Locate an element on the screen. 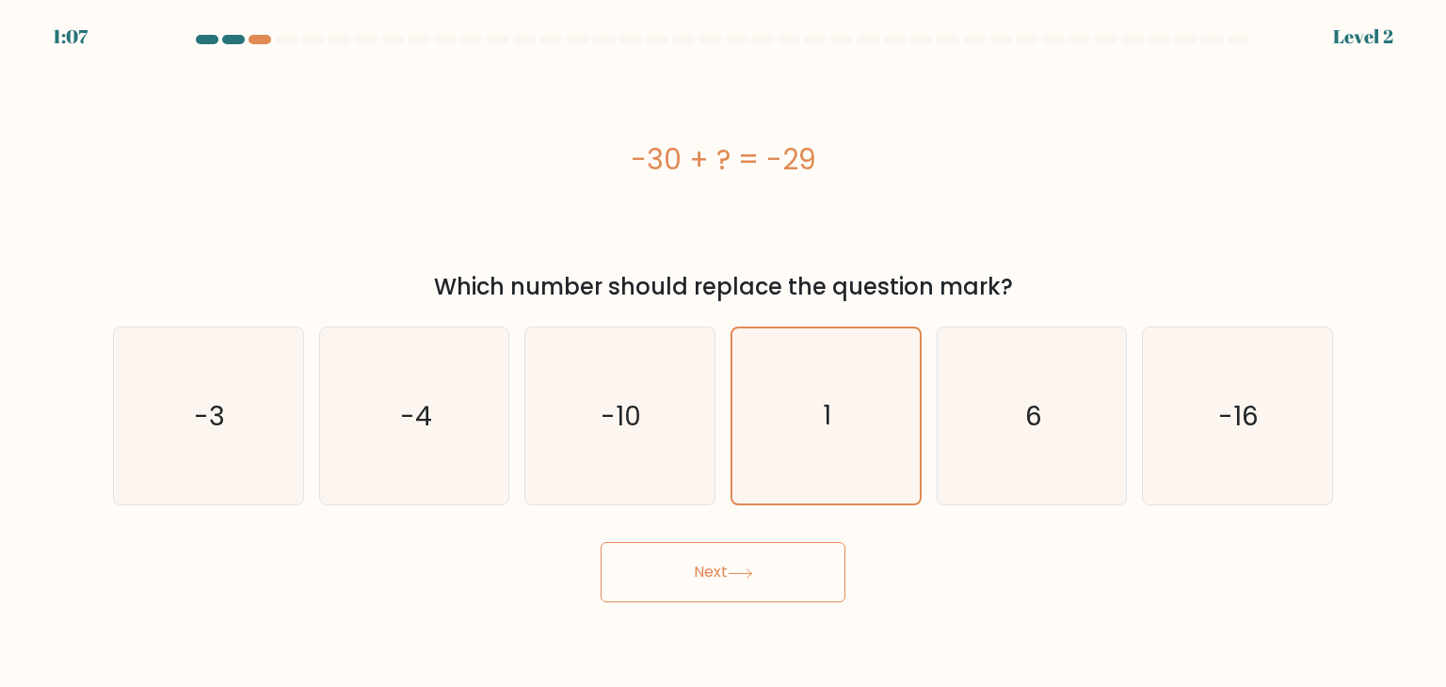 Image resolution: width=1446 pixels, height=687 pixels. div: Which number should replace the question mark? is located at coordinates (723, 287).